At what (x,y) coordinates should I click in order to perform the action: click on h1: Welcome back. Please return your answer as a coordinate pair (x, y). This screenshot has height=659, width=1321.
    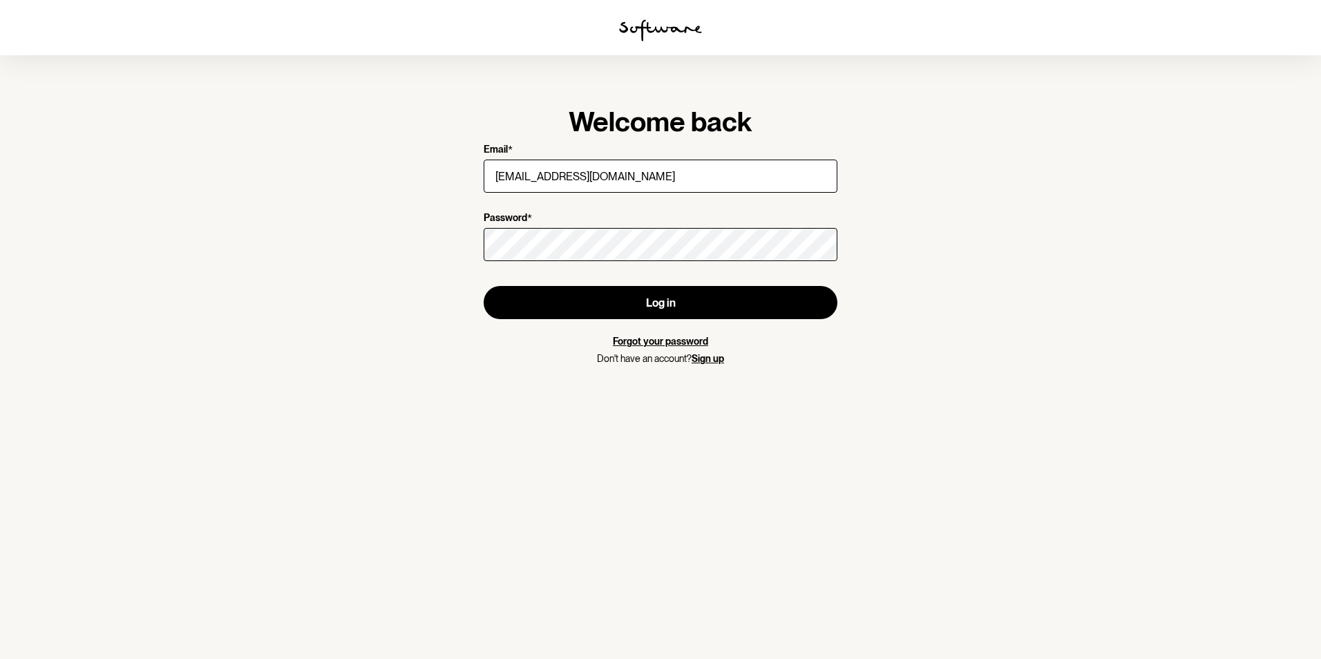
    Looking at the image, I should click on (660, 122).